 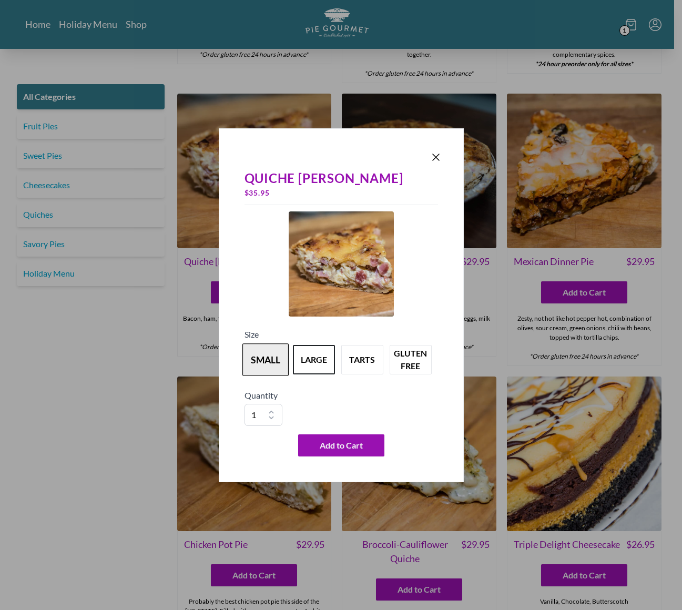 What do you see at coordinates (341, 193) in the screenshot?
I see `div: $ 35.95` at bounding box center [341, 193].